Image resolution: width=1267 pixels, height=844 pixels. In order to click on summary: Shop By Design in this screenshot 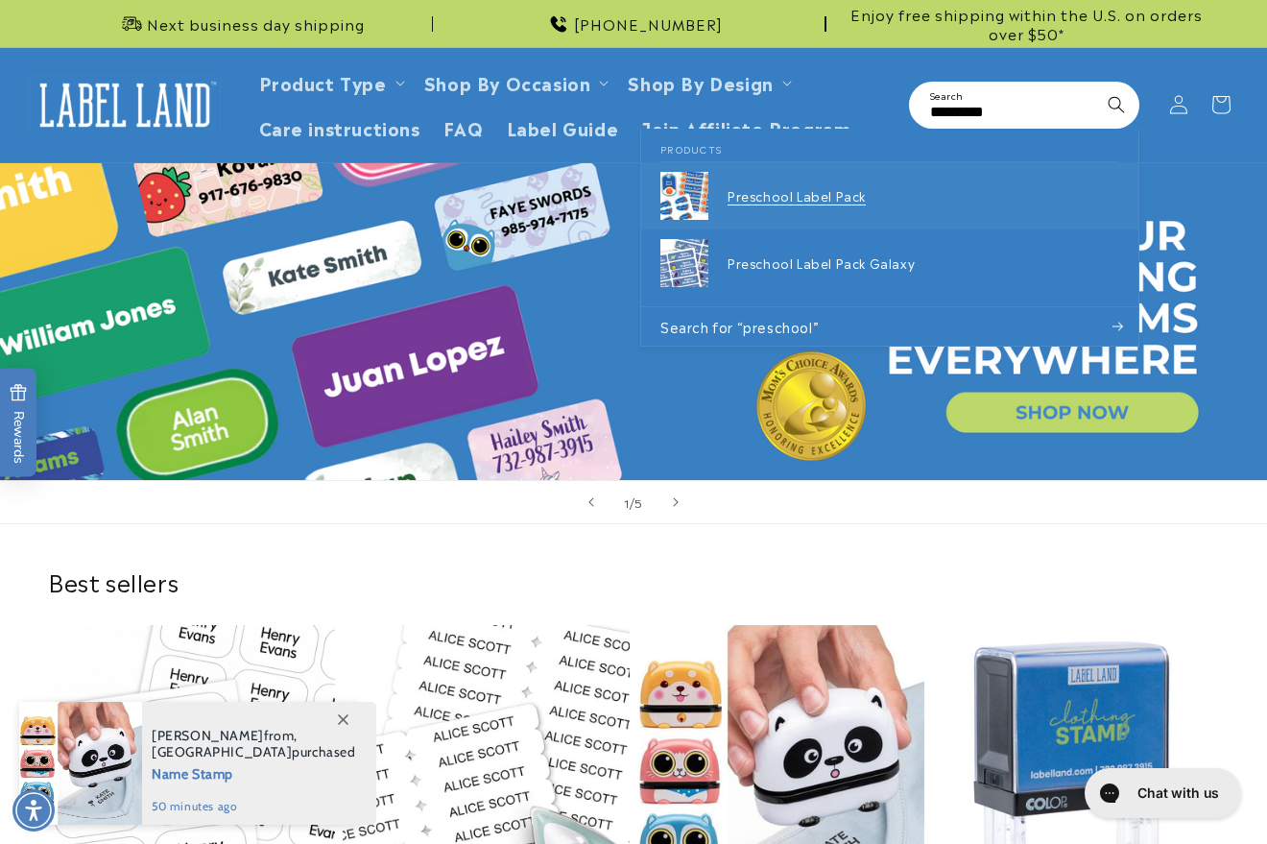, I will do `click(708, 82)`.